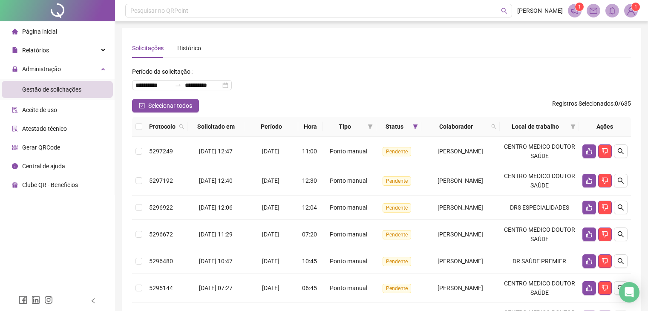 The height and width of the screenshot is (311, 648). What do you see at coordinates (15, 69) in the screenshot?
I see `span: lock` at bounding box center [15, 69].